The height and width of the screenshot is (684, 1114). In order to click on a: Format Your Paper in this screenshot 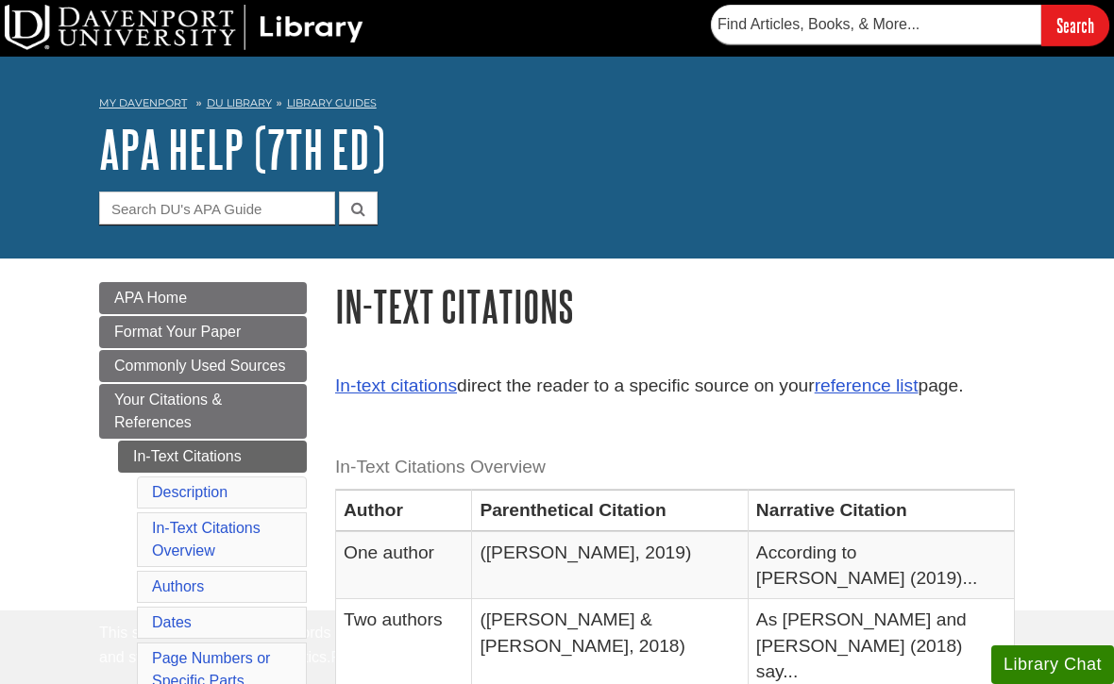, I will do `click(203, 332)`.